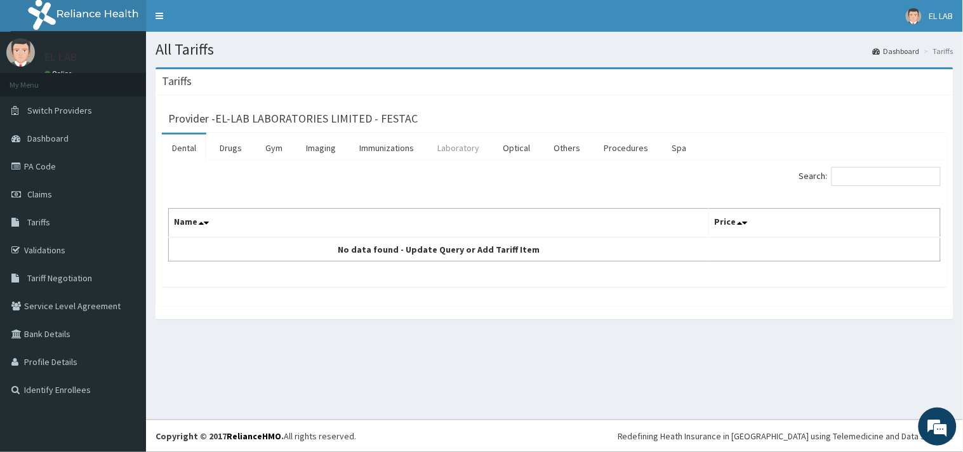 Image resolution: width=963 pixels, height=452 pixels. I want to click on a: Procedures, so click(626, 148).